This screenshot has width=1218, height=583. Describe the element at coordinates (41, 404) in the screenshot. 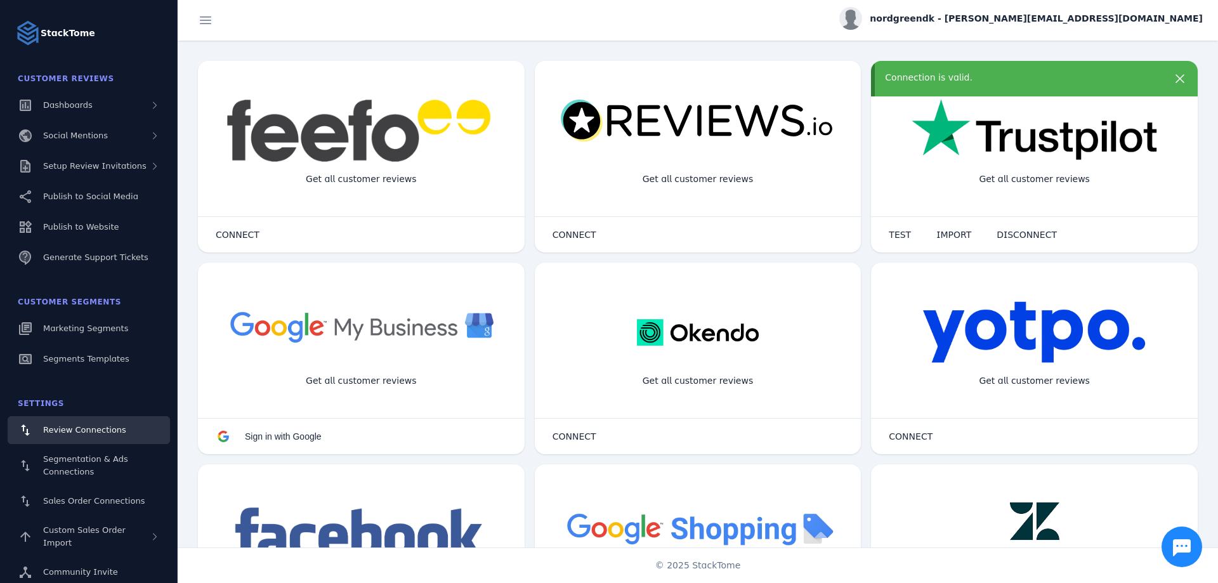

I see `span: Settings` at that location.